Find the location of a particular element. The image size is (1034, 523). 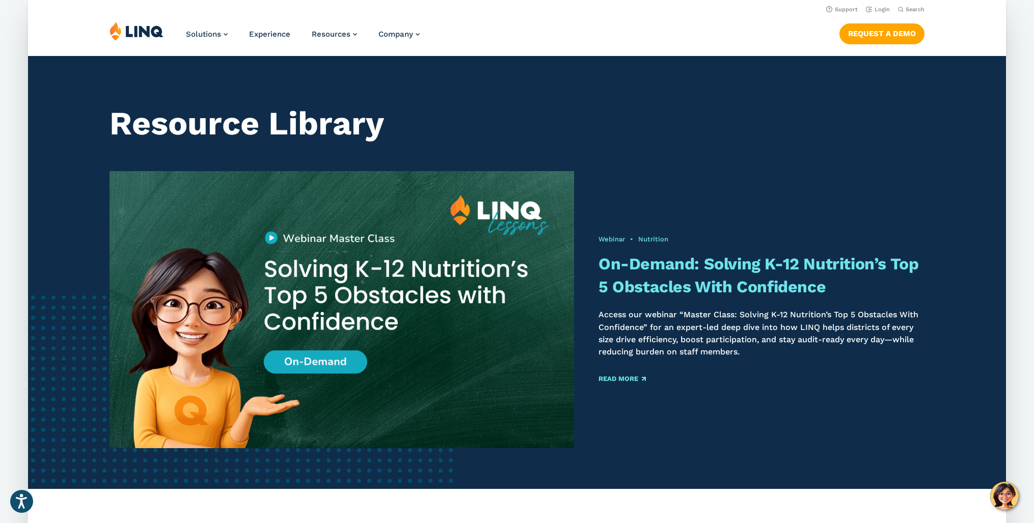

a: Support is located at coordinates (842, 9).